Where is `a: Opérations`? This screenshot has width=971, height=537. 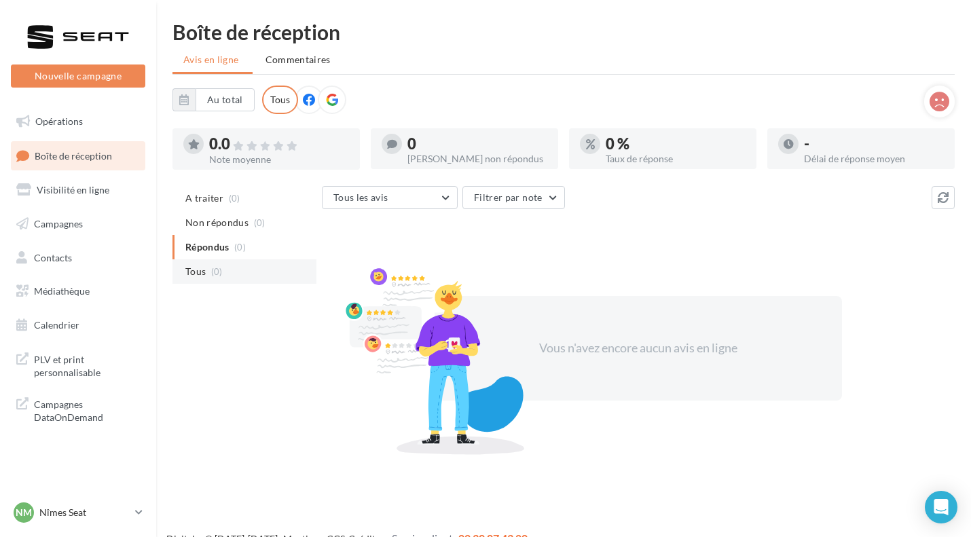 a: Opérations is located at coordinates (78, 122).